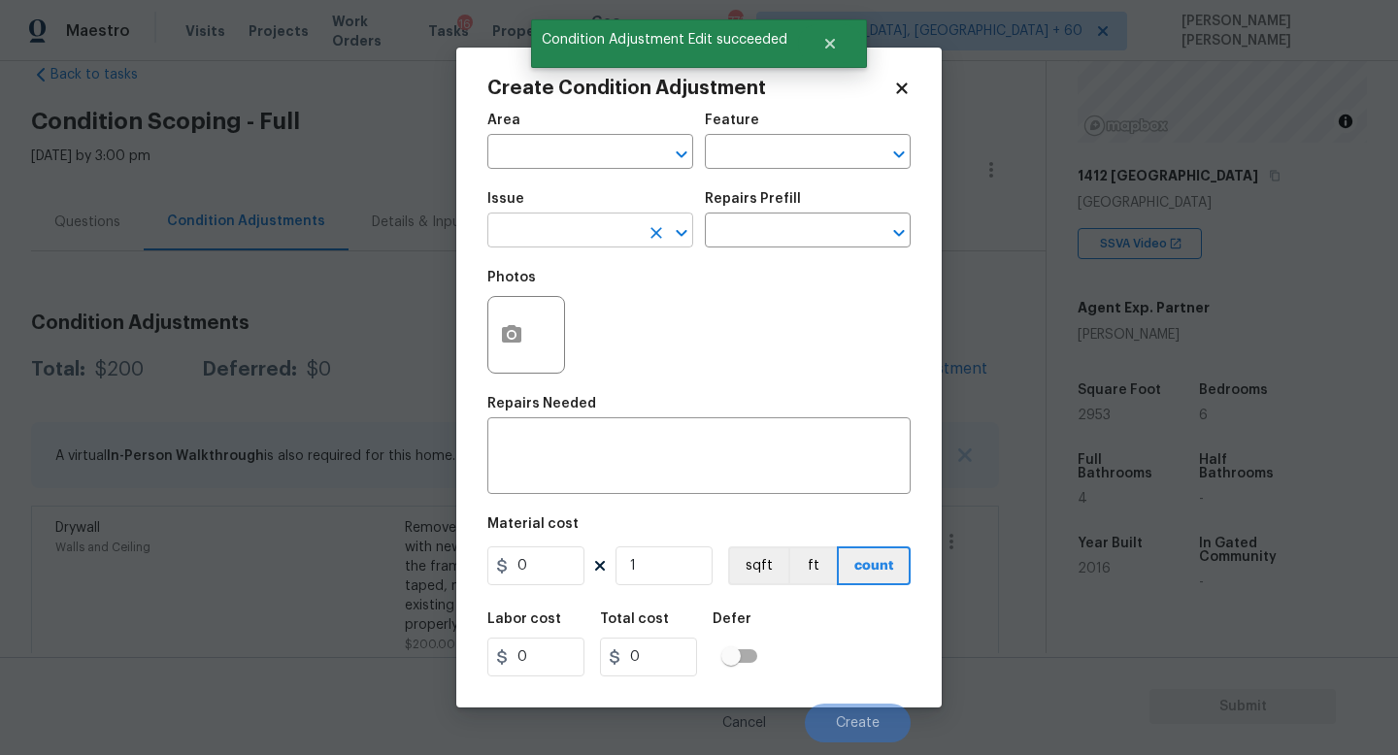 This screenshot has width=1398, height=755. Describe the element at coordinates (542, 404) in the screenshot. I see `h5: Repairs Needed` at that location.